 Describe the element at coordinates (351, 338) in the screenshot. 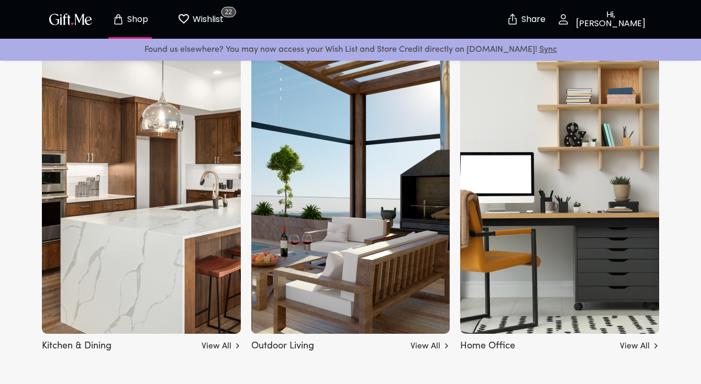

I see `a: Outdoor Living` at that location.